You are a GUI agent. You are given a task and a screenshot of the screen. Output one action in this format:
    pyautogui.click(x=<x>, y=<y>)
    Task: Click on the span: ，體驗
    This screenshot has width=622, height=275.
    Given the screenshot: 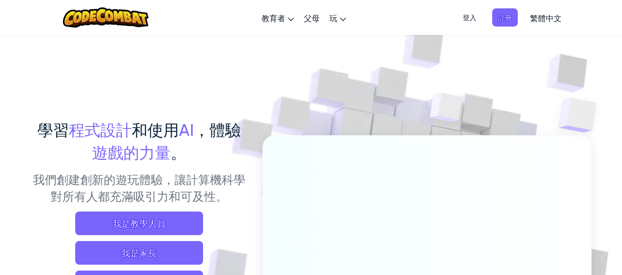 What is the action you would take?
    pyautogui.click(x=217, y=129)
    